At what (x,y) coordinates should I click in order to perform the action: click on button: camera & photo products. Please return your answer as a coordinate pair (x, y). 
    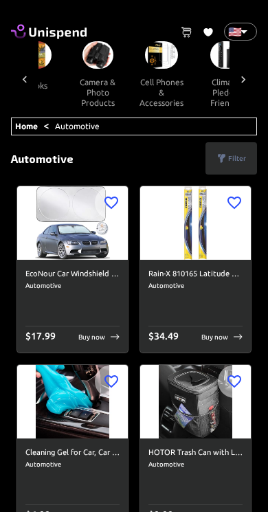
    Looking at the image, I should click on (98, 92).